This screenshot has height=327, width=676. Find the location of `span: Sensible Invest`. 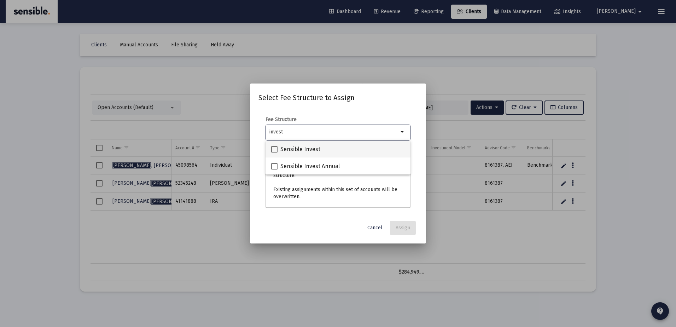

span: Sensible Invest is located at coordinates (300, 149).